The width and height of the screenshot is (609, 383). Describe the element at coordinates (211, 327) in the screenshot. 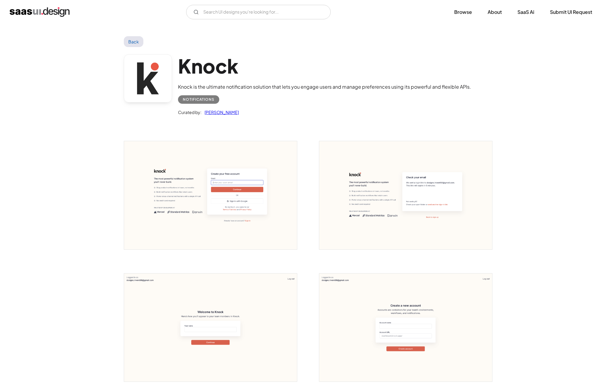

I see `img: 6423338eab730b53a30eb426_Knock%20Welcome%20to%20Knock.png` at that location.